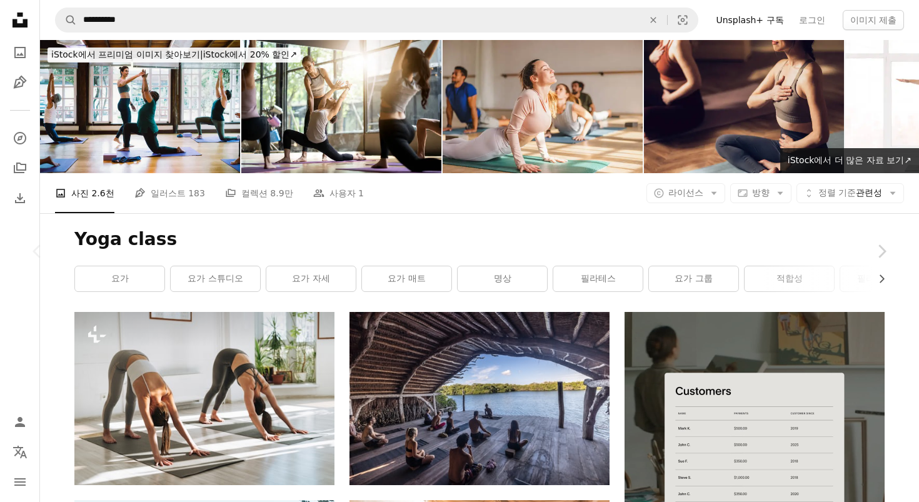 The image size is (919, 502). Describe the element at coordinates (851, 193) in the screenshot. I see `button: 정렬 기준관련성` at that location.